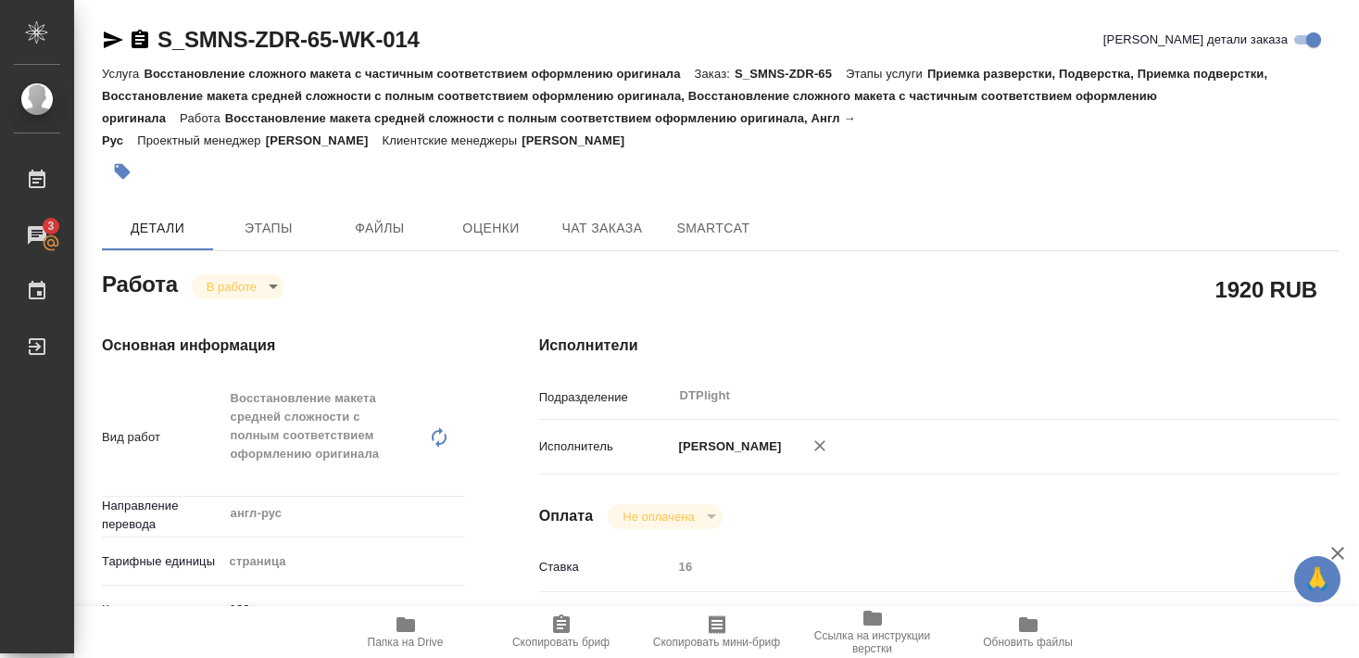 This screenshot has height=658, width=1359. Describe the element at coordinates (479, 129) in the screenshot. I see `p: Восстановление макета средней сложности с полным соответствием оформлению оригинала, Англ → Рус` at that location.